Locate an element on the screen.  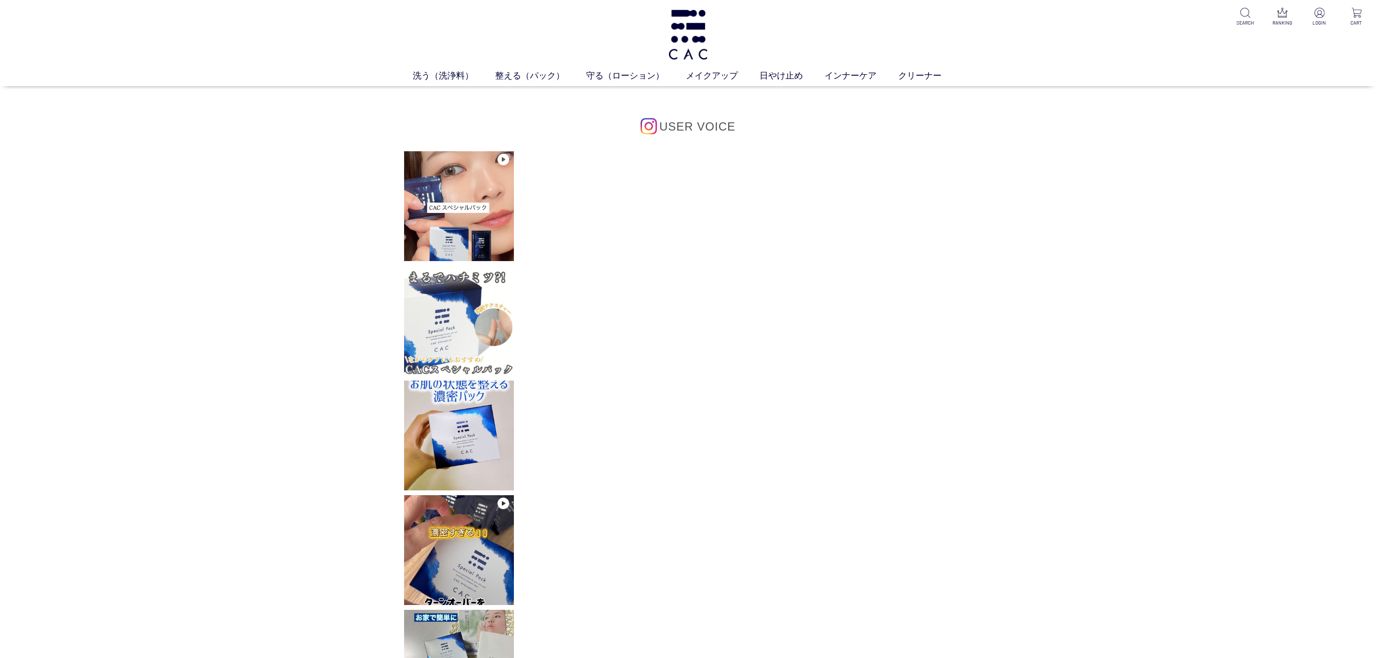
img: Photo by tiara7_momo is located at coordinates (459, 435).